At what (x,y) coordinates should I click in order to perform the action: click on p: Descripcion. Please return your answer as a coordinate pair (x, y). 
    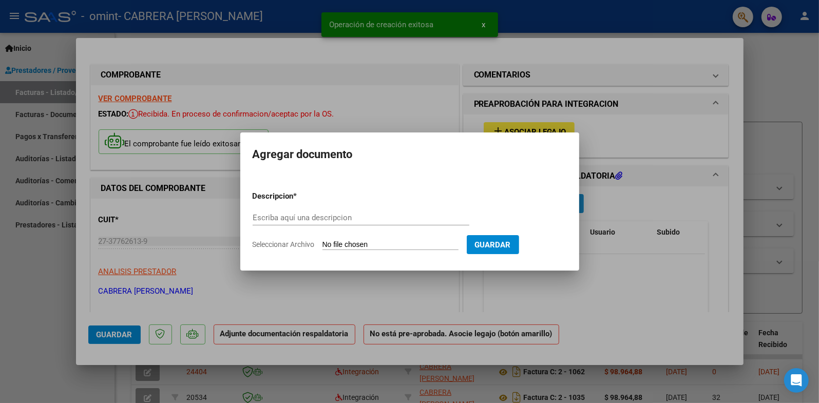
    Looking at the image, I should click on (300, 196).